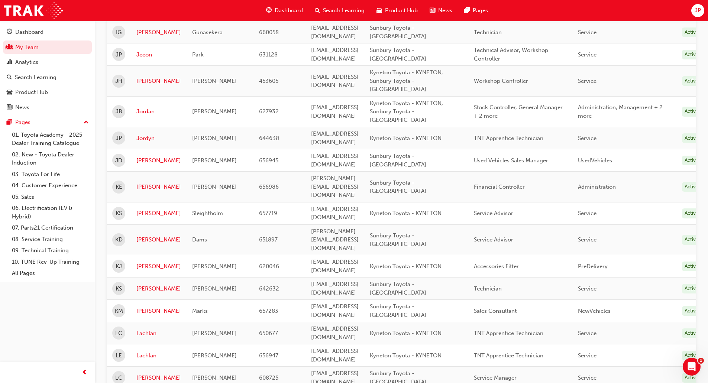 This screenshot has height=383, width=708. I want to click on span: 657283, so click(269, 311).